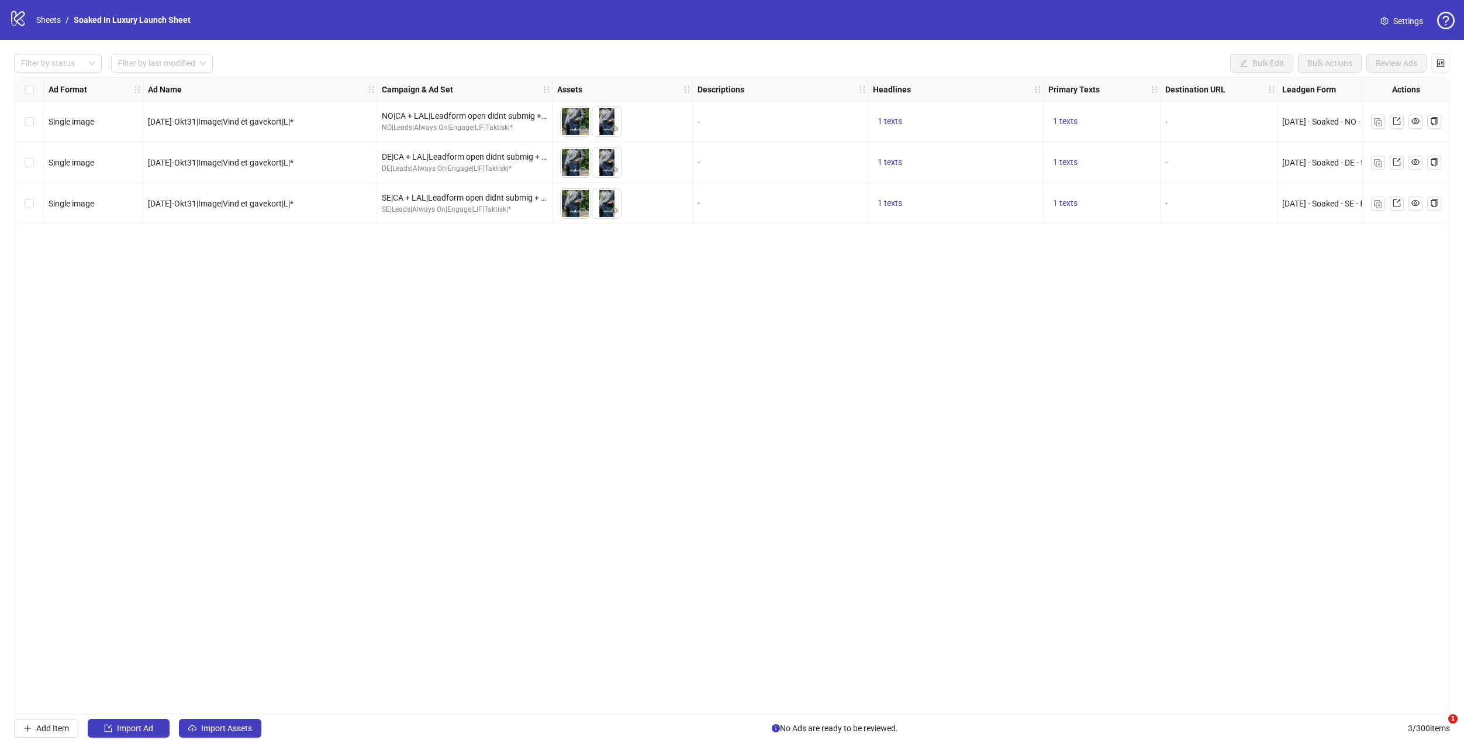 The height and width of the screenshot is (754, 1464). What do you see at coordinates (220, 728) in the screenshot?
I see `button: Import Assets` at bounding box center [220, 728].